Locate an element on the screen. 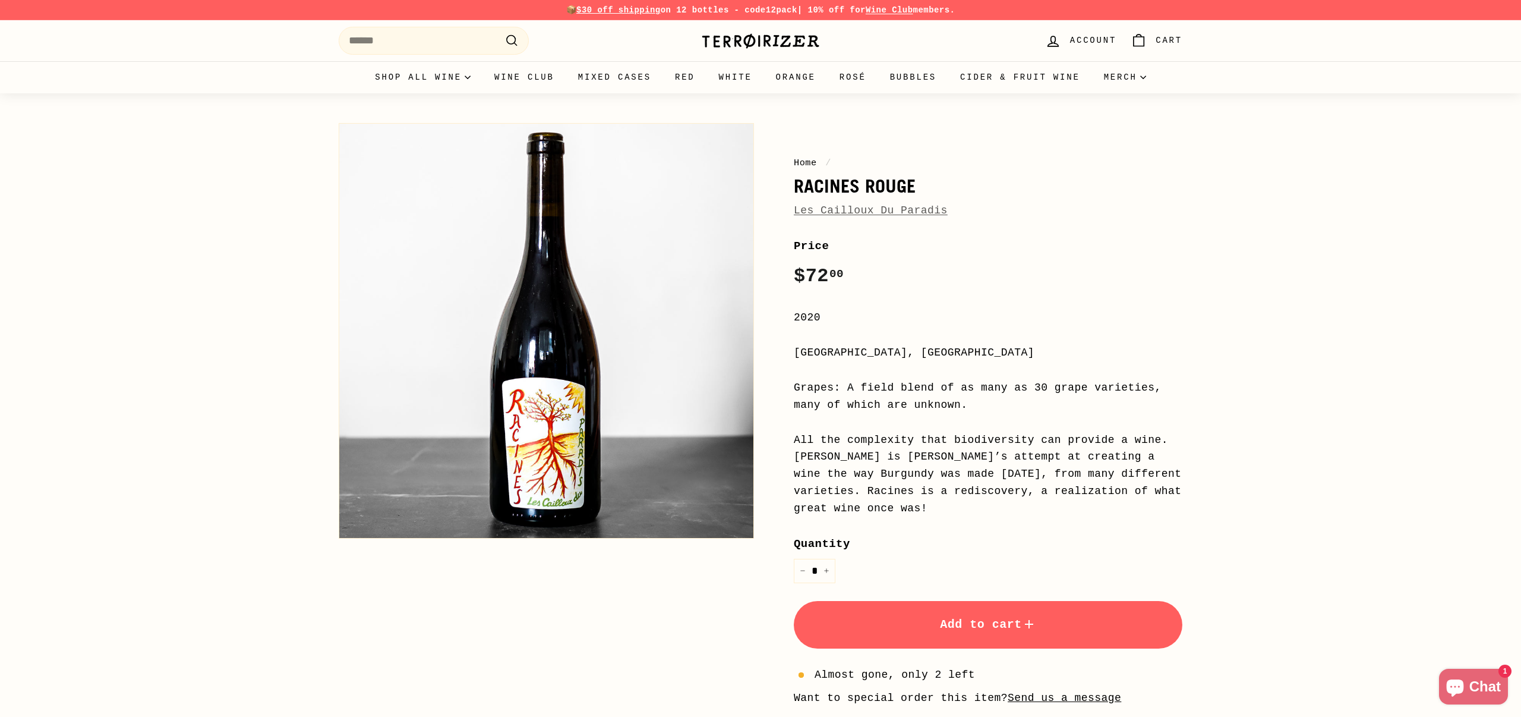 This screenshot has width=1521, height=717. summary: Shop all wine is located at coordinates (423, 77).